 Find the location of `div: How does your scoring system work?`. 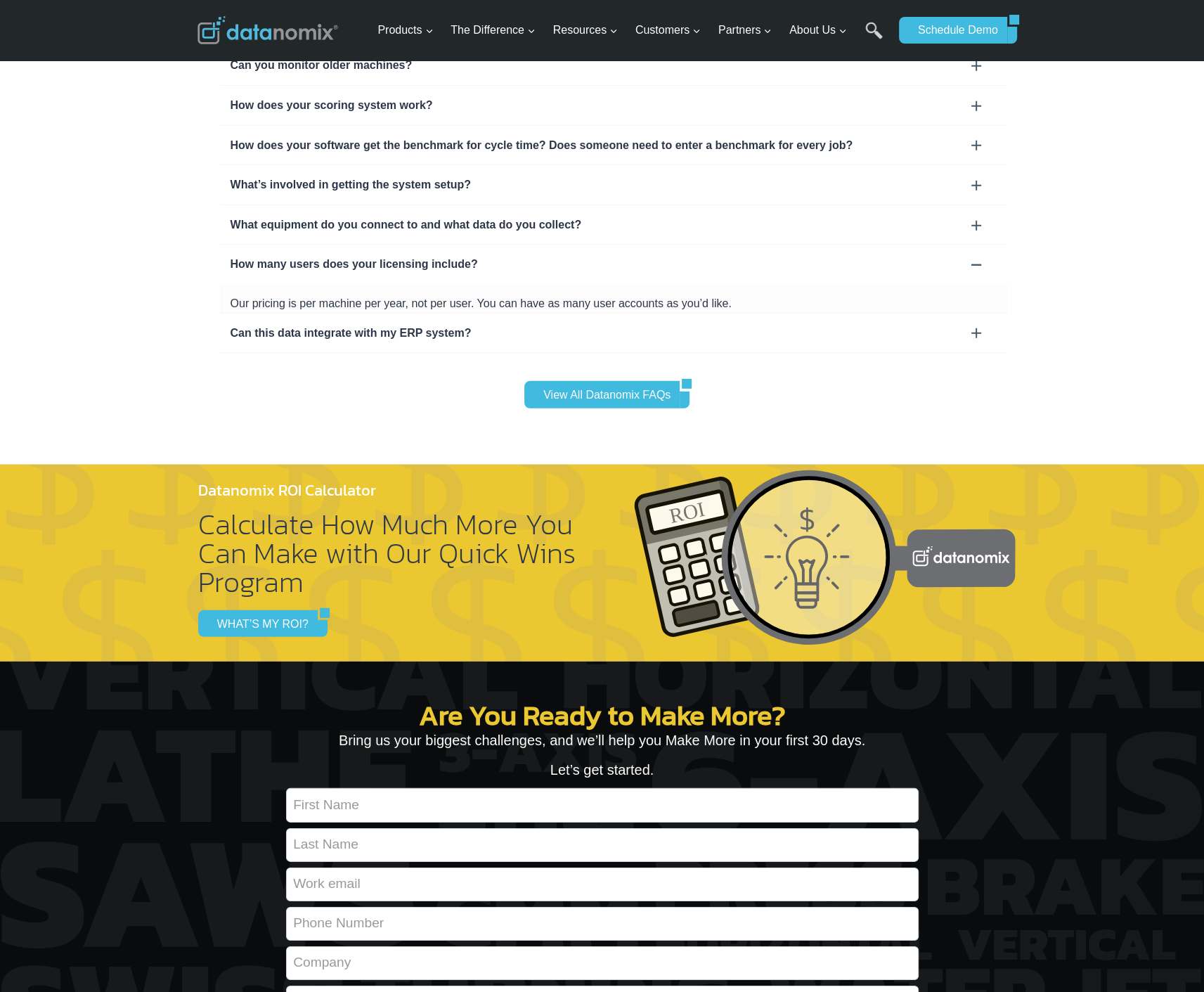

div: How does your scoring system work? is located at coordinates (613, 105).